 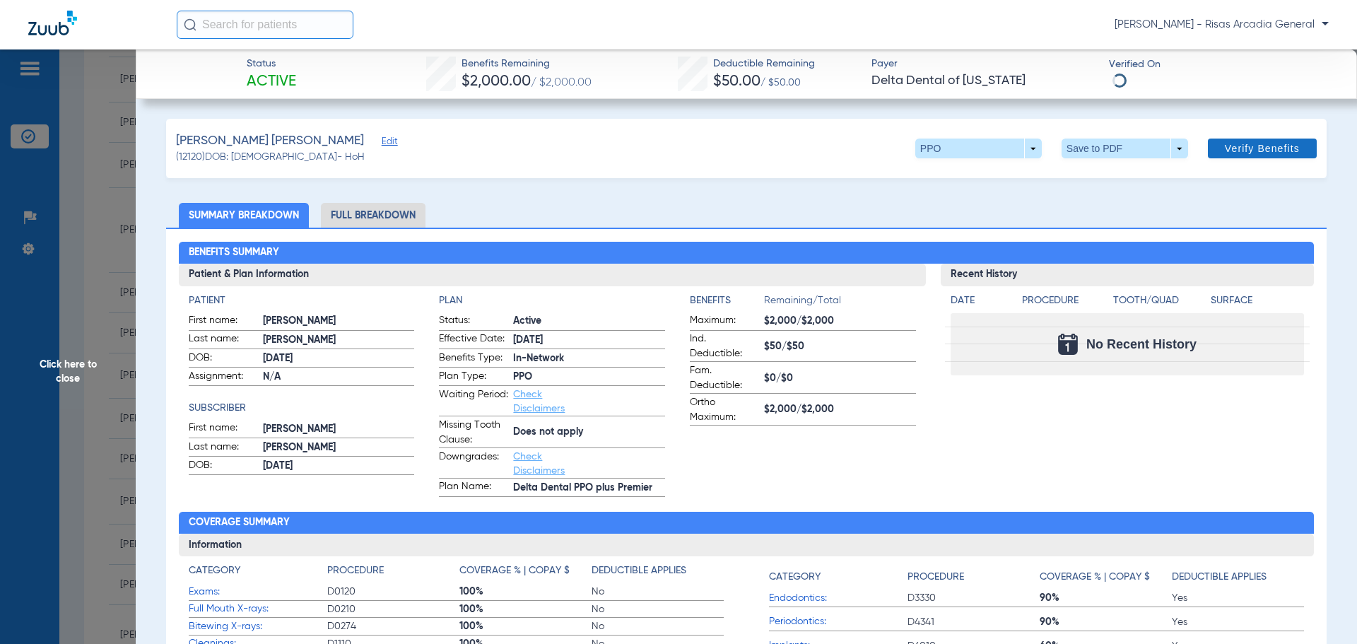 I want to click on h4: Procedure, so click(x=356, y=570).